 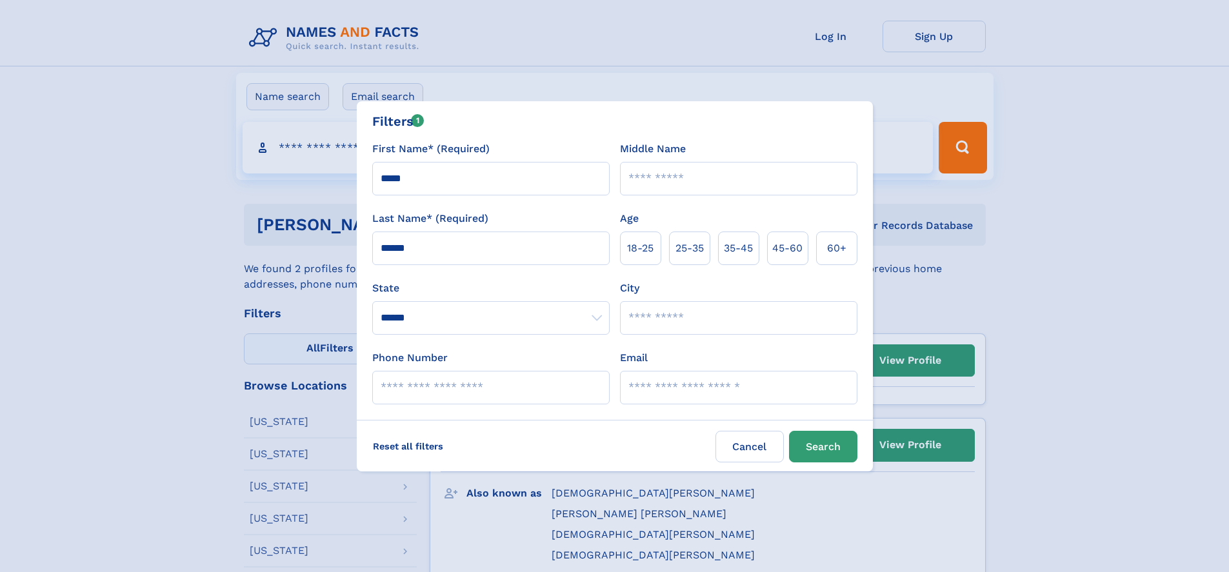 What do you see at coordinates (640, 248) in the screenshot?
I see `span: 18‑25` at bounding box center [640, 248].